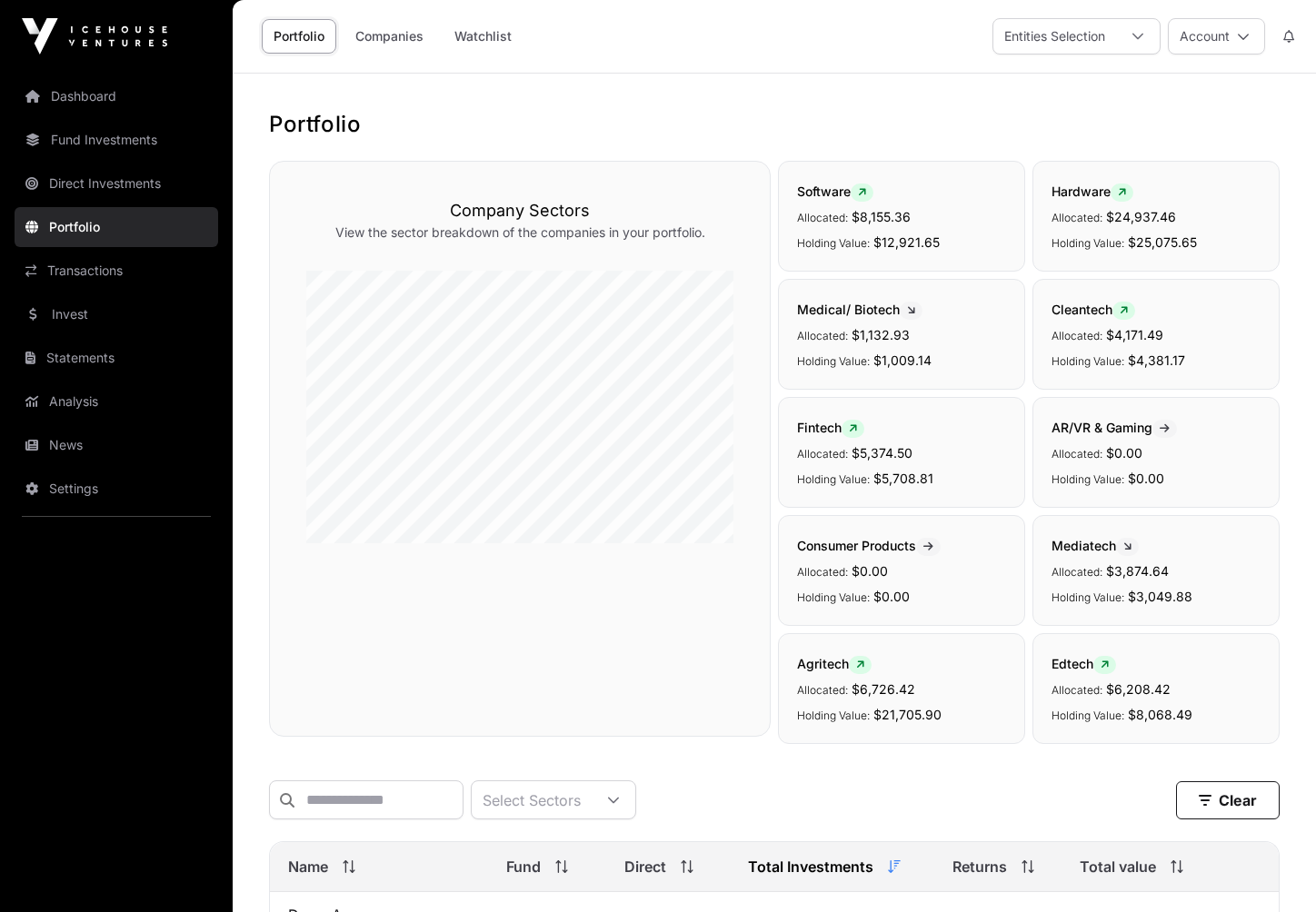 Image resolution: width=1316 pixels, height=912 pixels. I want to click on span: $1,009.14, so click(902, 360).